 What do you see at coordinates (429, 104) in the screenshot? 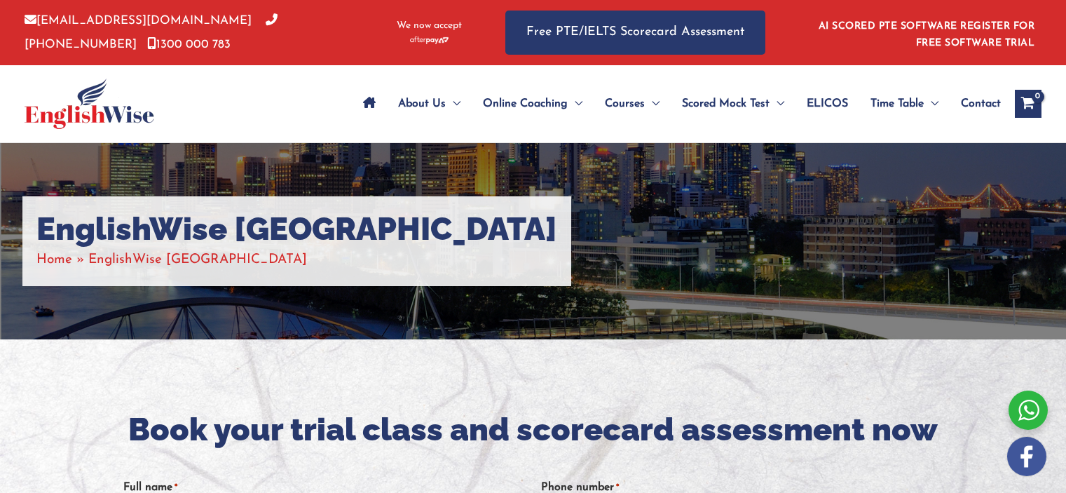
I see `a: About UsMenu Toggle` at bounding box center [429, 104].